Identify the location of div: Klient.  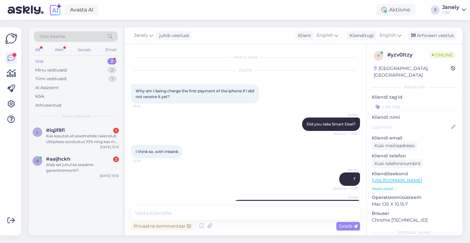
(303, 35).